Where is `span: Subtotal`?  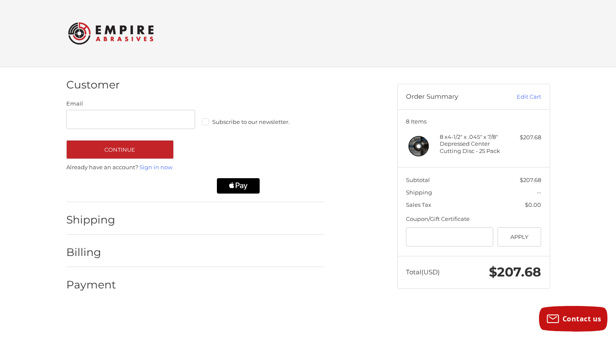
span: Subtotal is located at coordinates (418, 180).